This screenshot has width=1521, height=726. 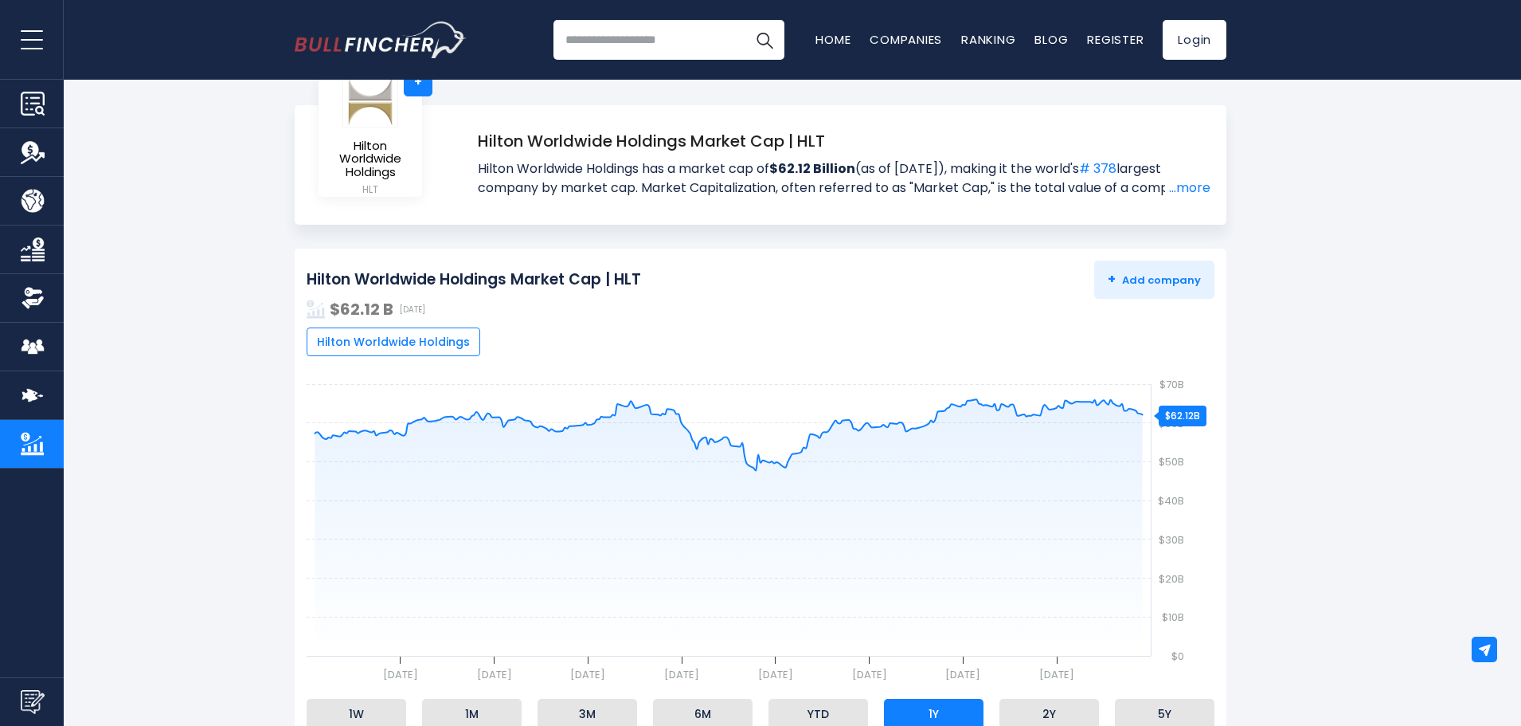 I want to click on a: Login, so click(x=1195, y=40).